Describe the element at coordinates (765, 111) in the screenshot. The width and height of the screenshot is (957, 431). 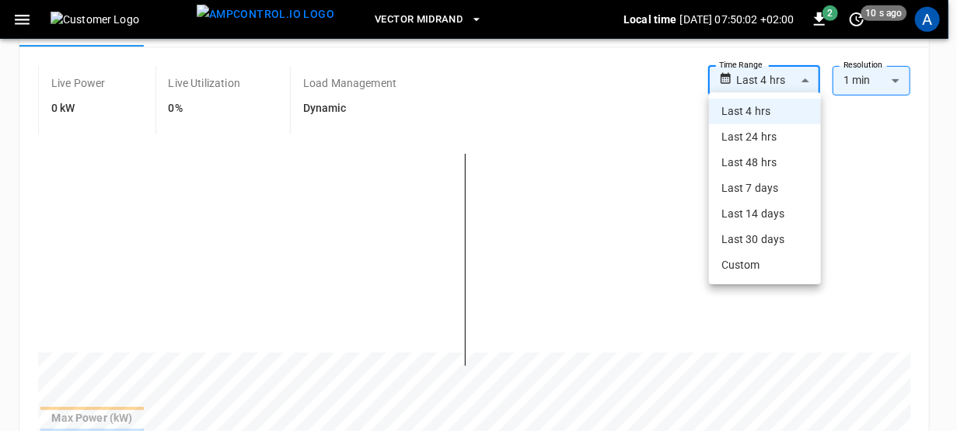
I see `li: Last 4 hrs` at that location.